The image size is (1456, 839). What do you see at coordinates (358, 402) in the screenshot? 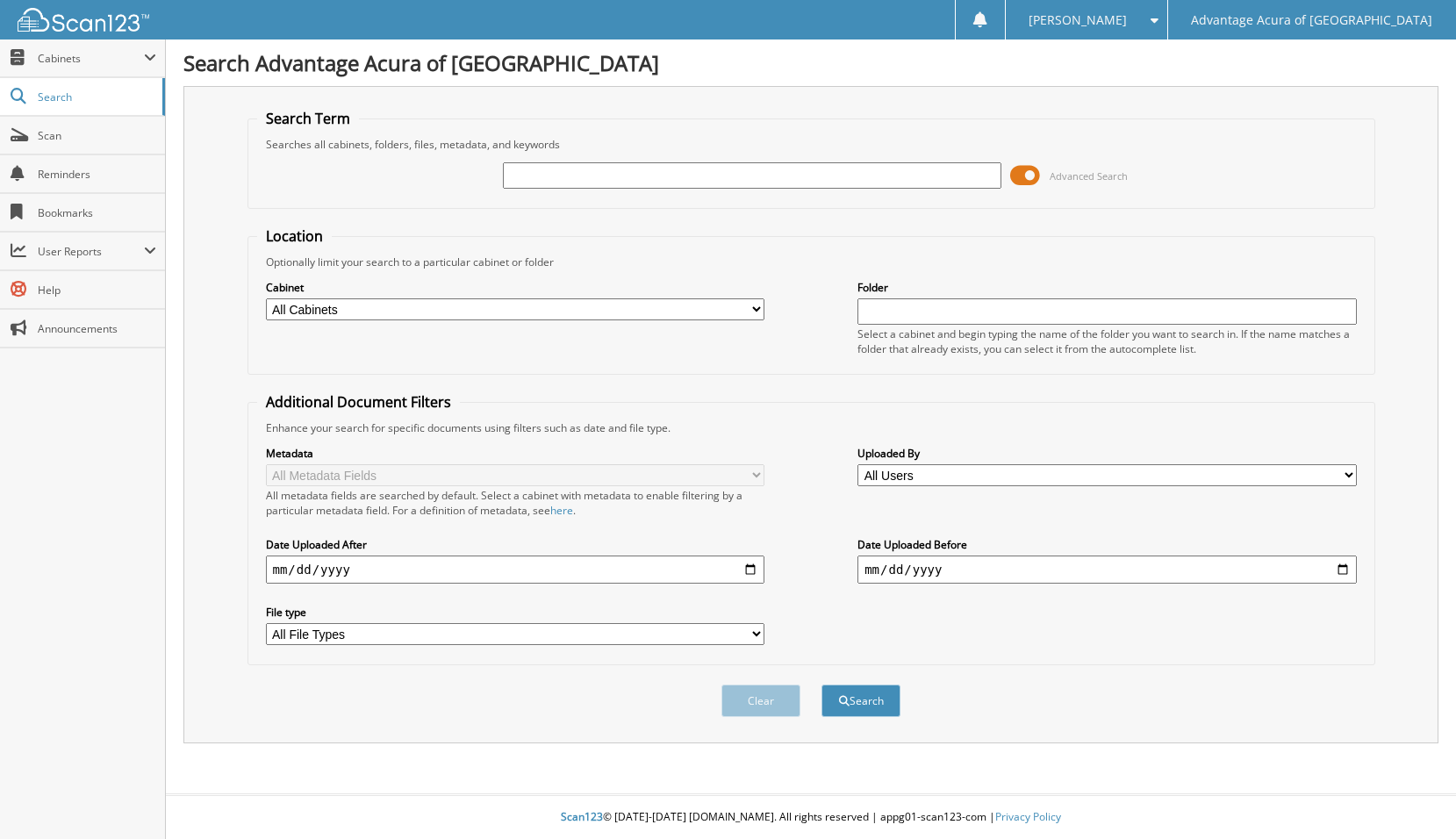
I see `legend: Additional Document Filters` at bounding box center [358, 402].